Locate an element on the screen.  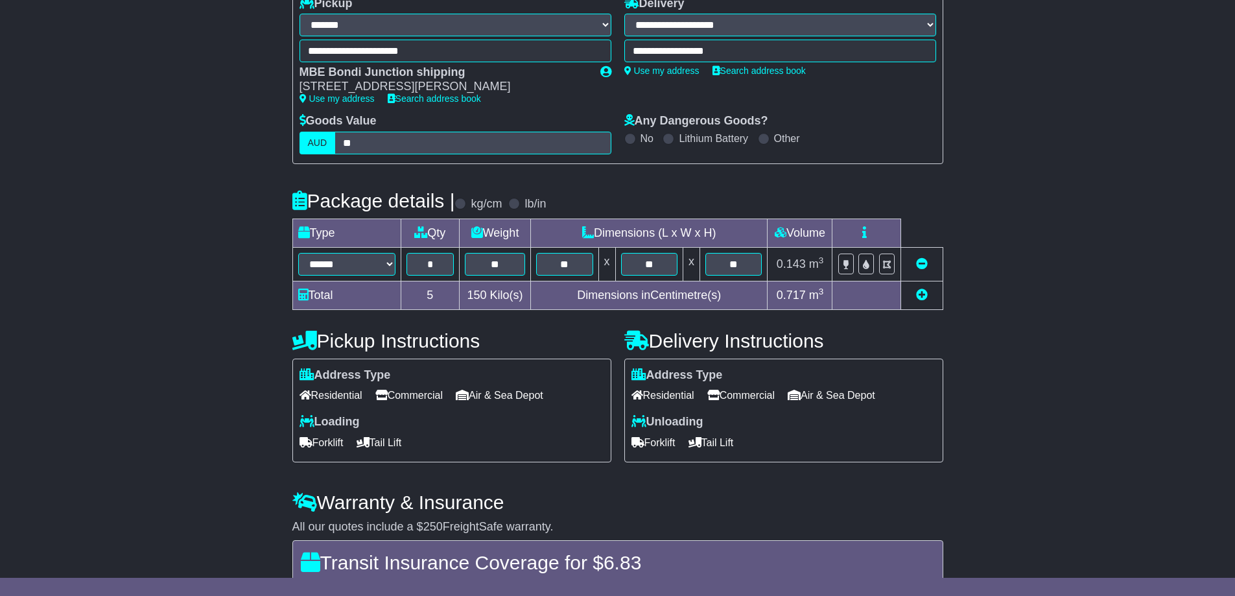
td: Volume is located at coordinates (800, 233).